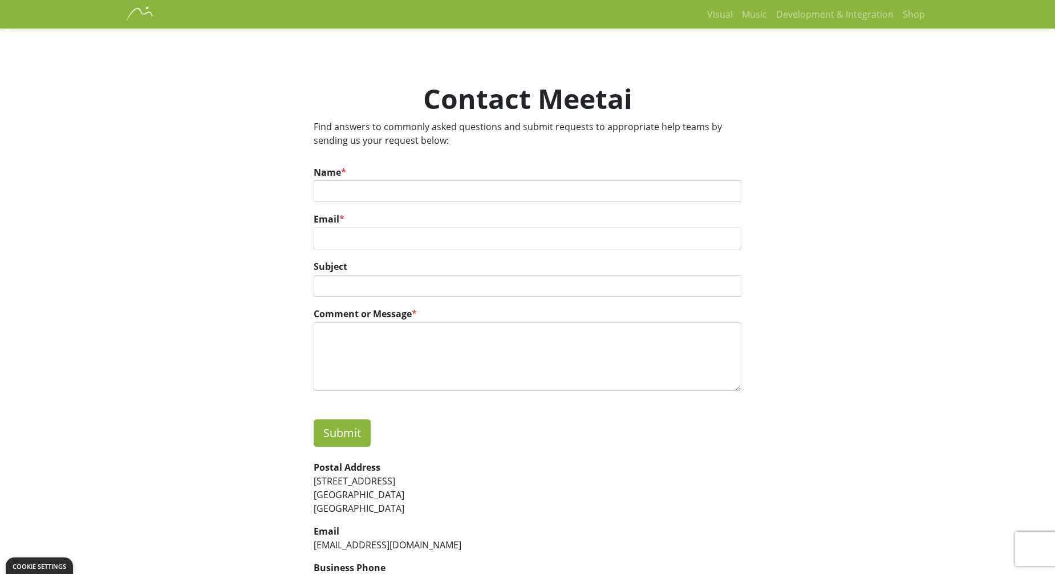 The image size is (1055, 574). Describe the element at coordinates (347, 467) in the screenshot. I see `strong: Postal Address` at that location.